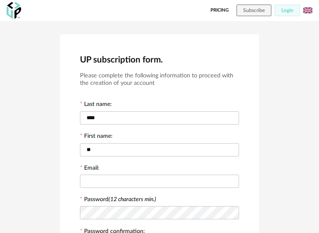  I want to click on img: us, so click(308, 10).